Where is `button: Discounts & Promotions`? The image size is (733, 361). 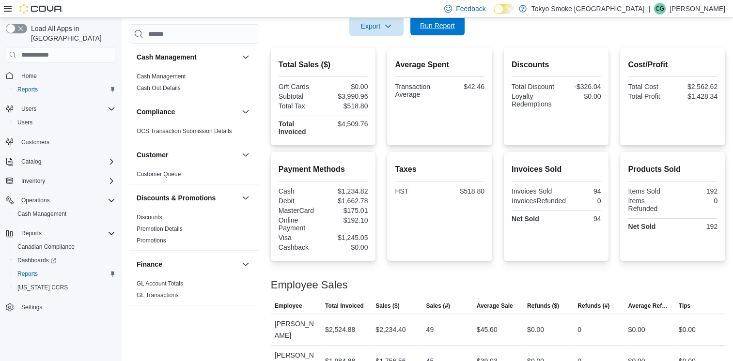 button: Discounts & Promotions is located at coordinates (246, 198).